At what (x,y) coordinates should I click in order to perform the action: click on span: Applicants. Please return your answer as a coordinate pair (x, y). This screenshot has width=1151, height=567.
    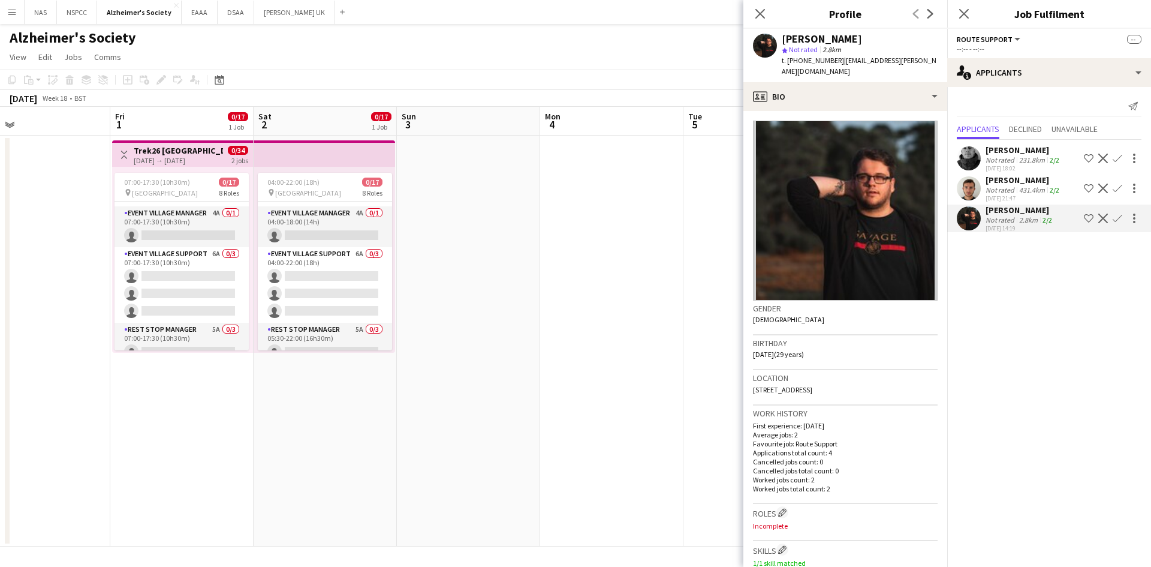
    Looking at the image, I should click on (978, 129).